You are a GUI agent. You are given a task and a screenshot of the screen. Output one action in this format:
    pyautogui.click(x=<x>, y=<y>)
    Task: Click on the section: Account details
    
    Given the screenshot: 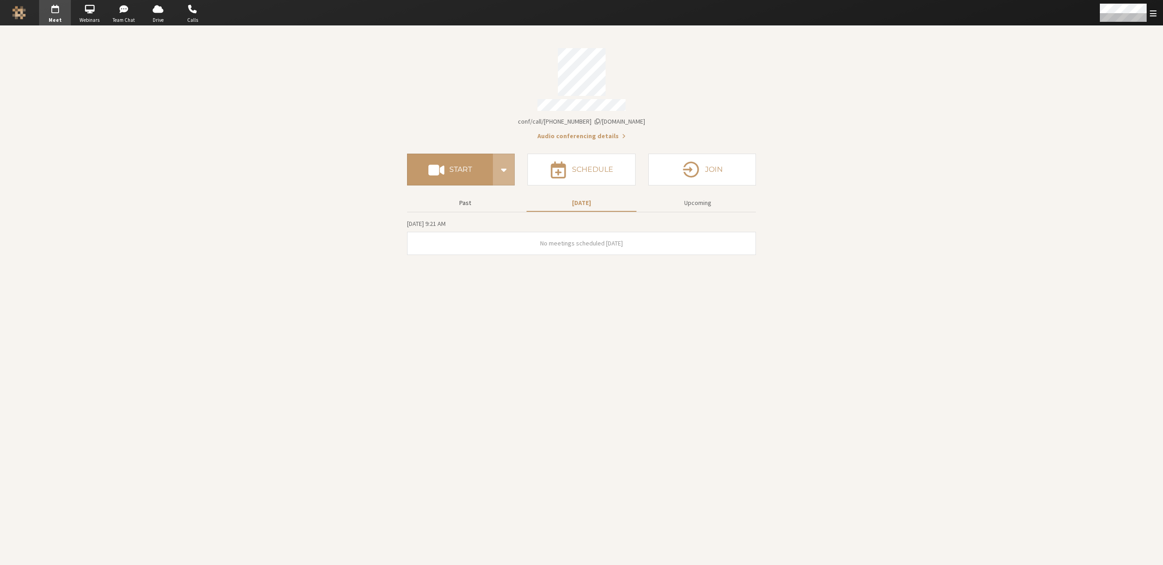 What is the action you would take?
    pyautogui.click(x=582, y=91)
    